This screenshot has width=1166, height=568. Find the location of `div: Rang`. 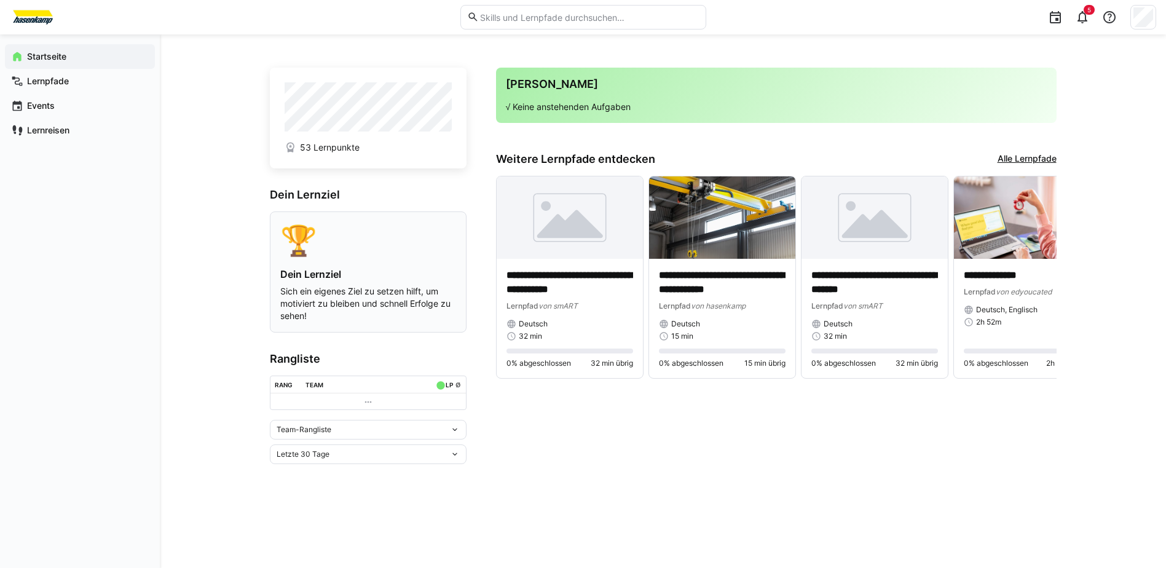

div: Rang is located at coordinates (283, 385).